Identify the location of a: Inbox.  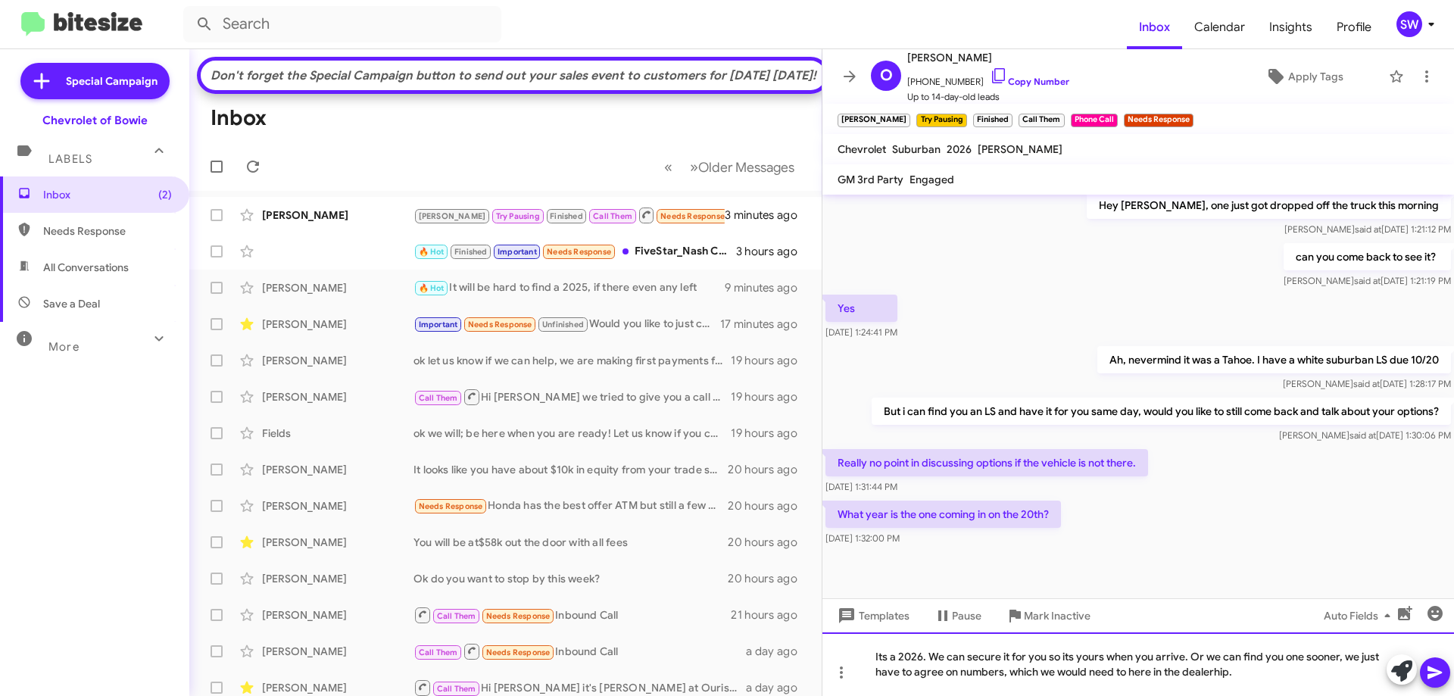
(1154, 27).